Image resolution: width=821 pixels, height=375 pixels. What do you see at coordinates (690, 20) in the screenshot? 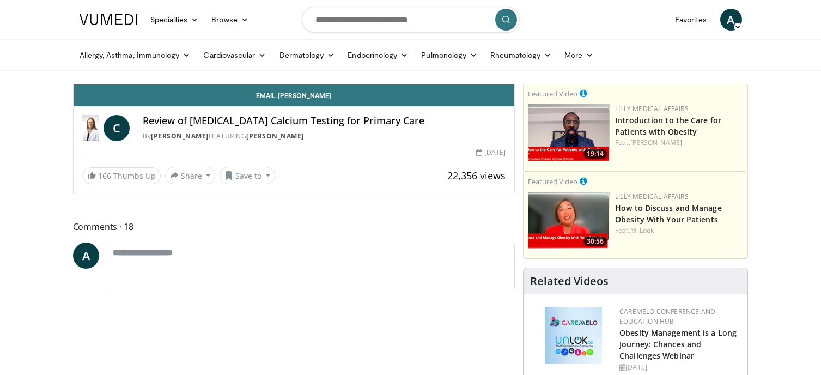
I see `a: Favorites` at bounding box center [690, 20].